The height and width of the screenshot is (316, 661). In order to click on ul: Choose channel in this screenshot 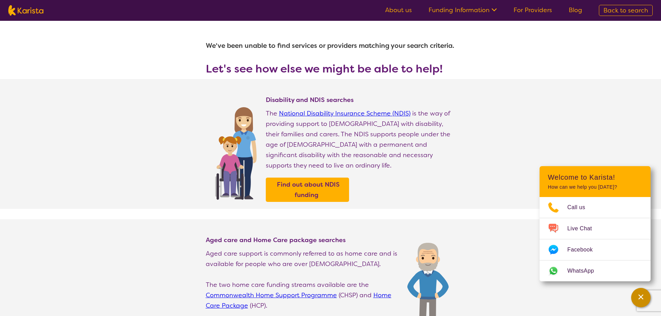, I will do `click(595, 239)`.